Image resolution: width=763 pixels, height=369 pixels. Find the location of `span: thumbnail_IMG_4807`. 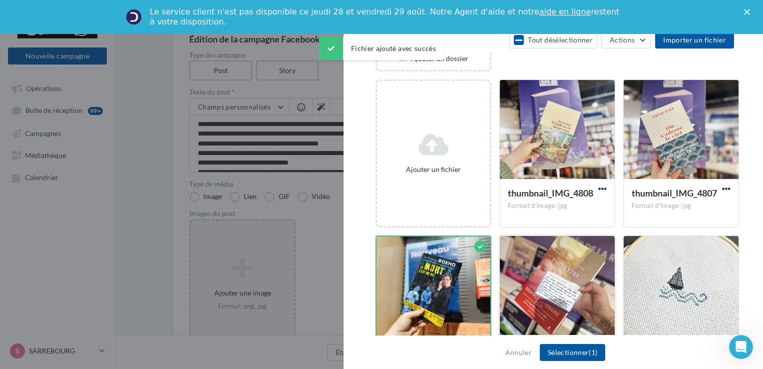

span: thumbnail_IMG_4807 is located at coordinates (674, 193).